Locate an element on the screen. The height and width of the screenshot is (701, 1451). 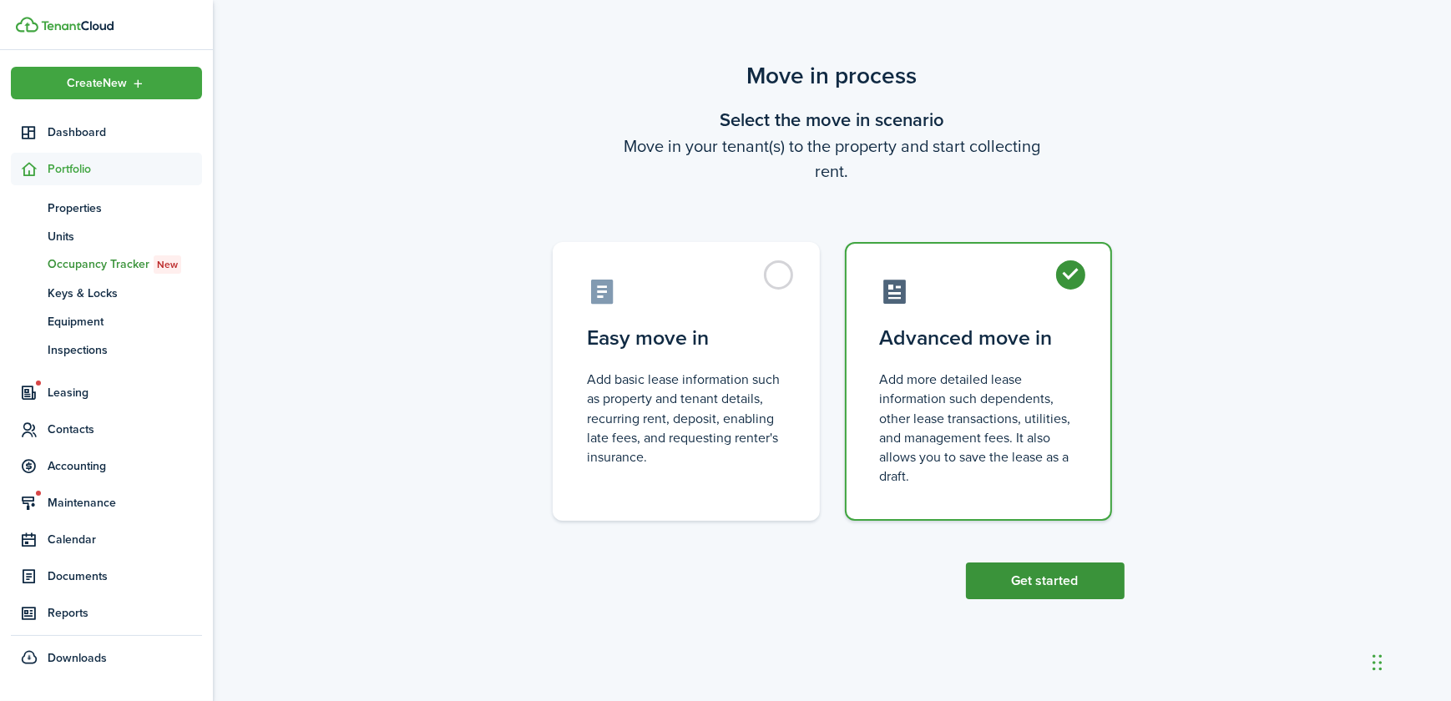
a: Reports is located at coordinates (106, 613).